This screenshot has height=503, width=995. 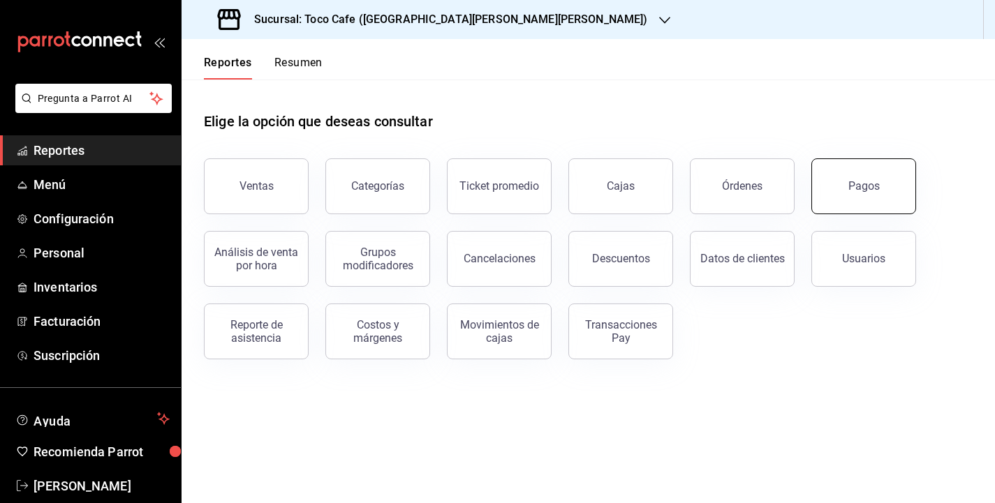 What do you see at coordinates (499, 186) in the screenshot?
I see `div: Ticket promedio` at bounding box center [499, 186].